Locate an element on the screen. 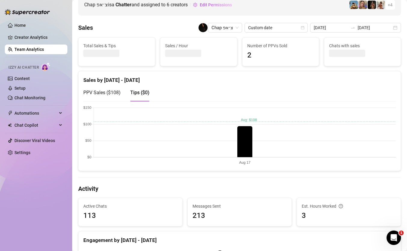  span: Custom date is located at coordinates (276, 28).